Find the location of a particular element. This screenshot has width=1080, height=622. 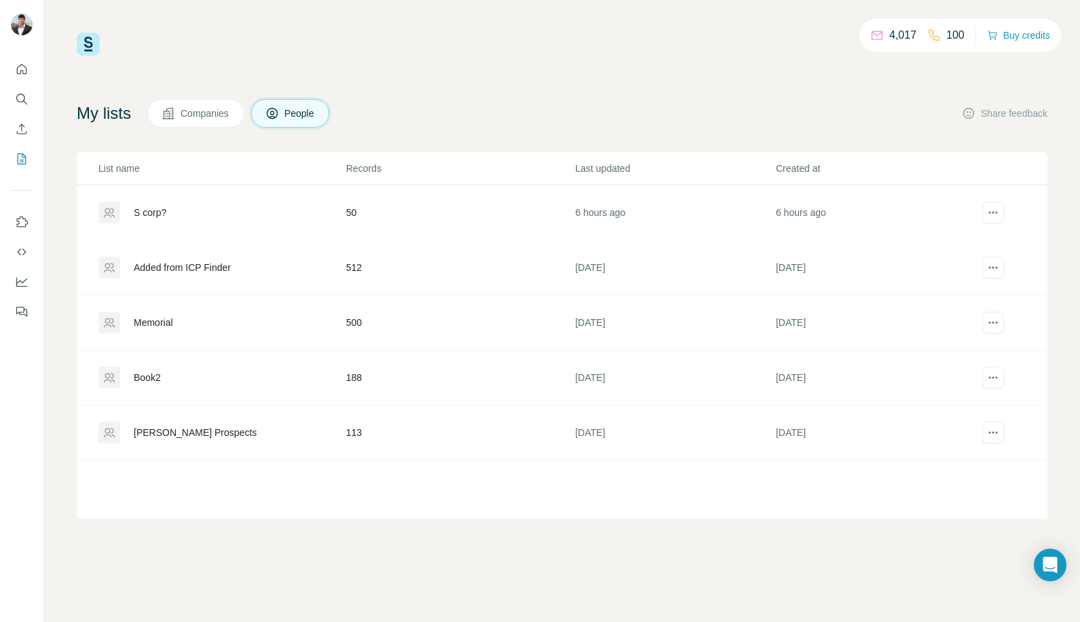

td: 50 is located at coordinates (460, 212).